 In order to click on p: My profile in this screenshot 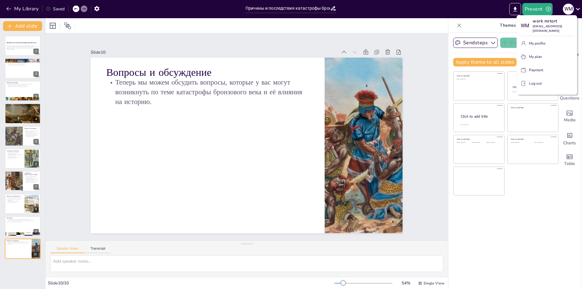, I will do `click(537, 43)`.